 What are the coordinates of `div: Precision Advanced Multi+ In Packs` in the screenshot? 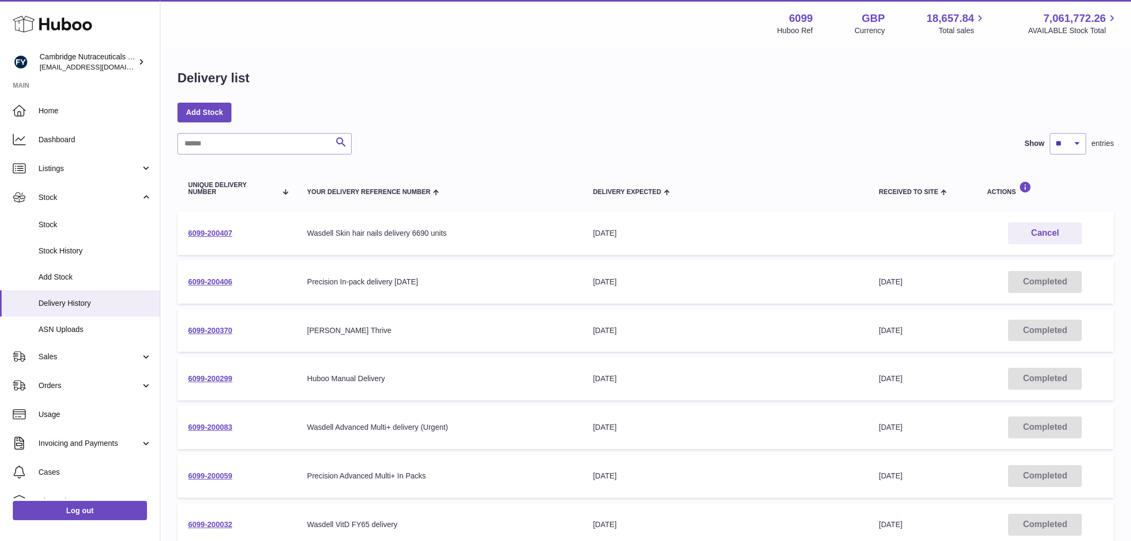 It's located at (439, 476).